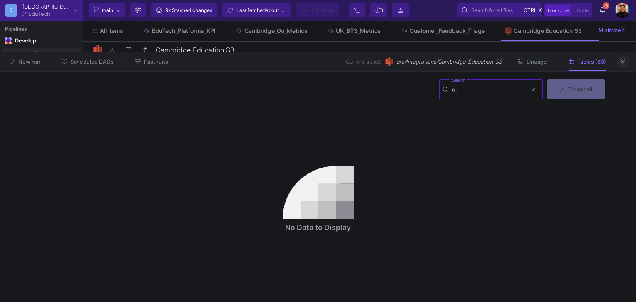 The image size is (636, 302). Describe the element at coordinates (92, 62) in the screenshot. I see `span: Scheduled DAGs` at that location.